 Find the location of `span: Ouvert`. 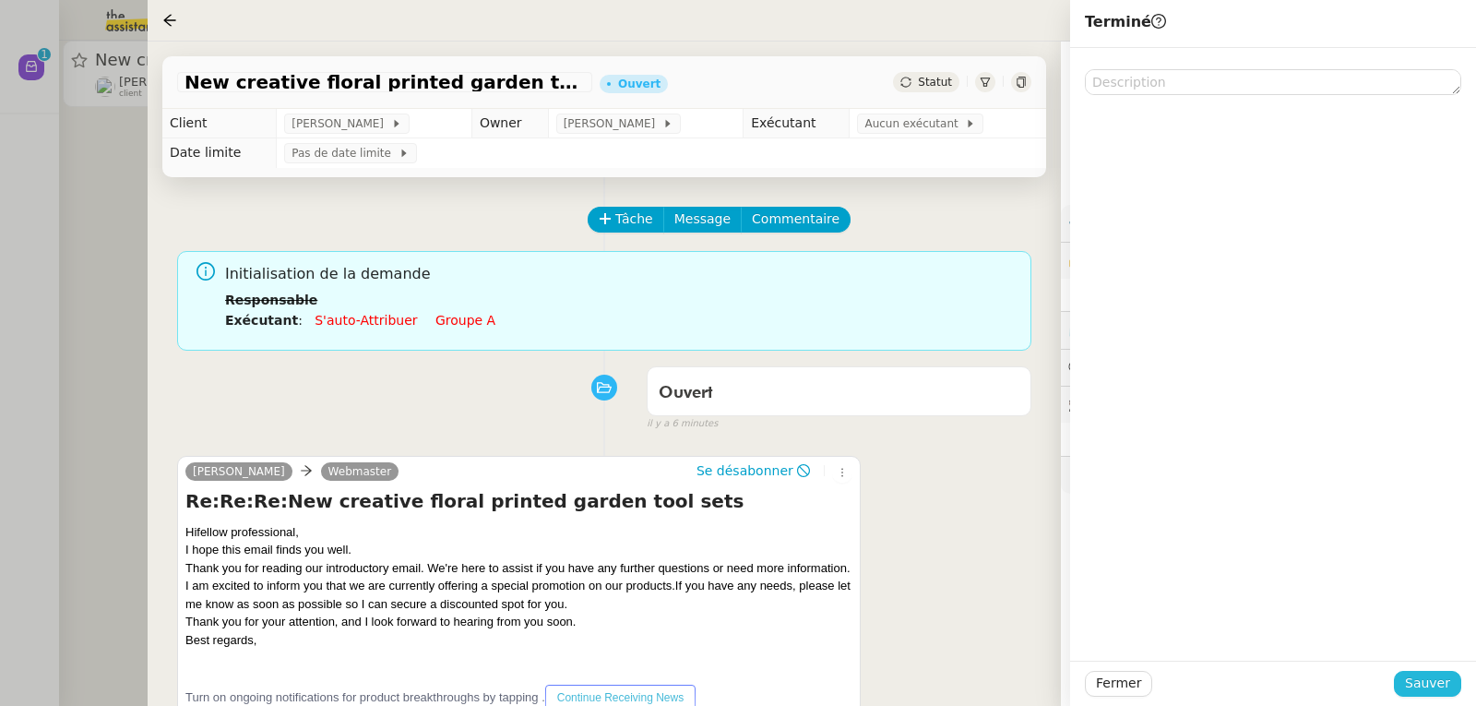

span: Ouvert is located at coordinates (686, 393).